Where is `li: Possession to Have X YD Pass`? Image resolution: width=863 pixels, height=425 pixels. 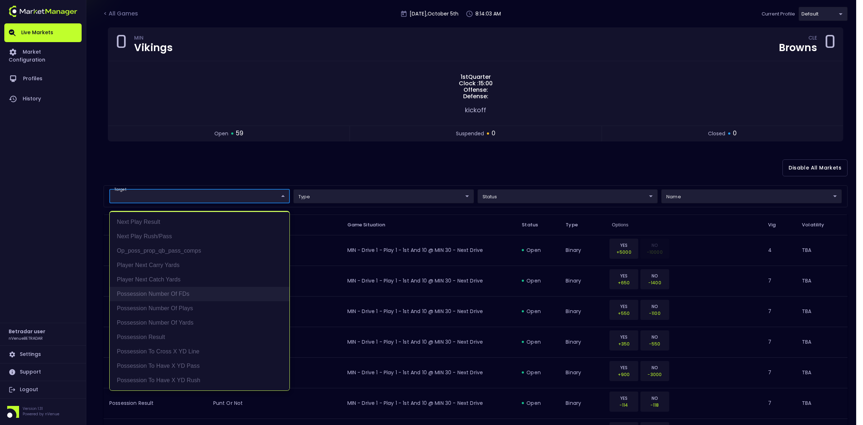
li: Possession to Have X YD Pass is located at coordinates (200, 366).